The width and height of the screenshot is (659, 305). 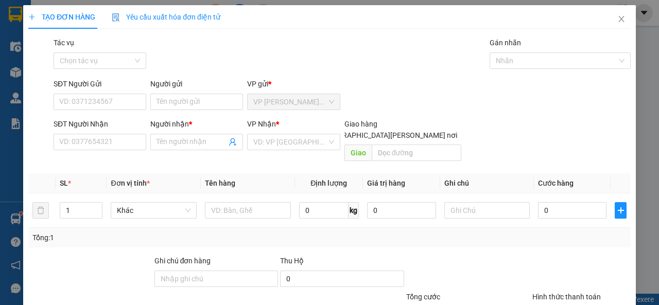 What do you see at coordinates (486, 210) in the screenshot?
I see `input: Ghi Chú` at bounding box center [486, 210].